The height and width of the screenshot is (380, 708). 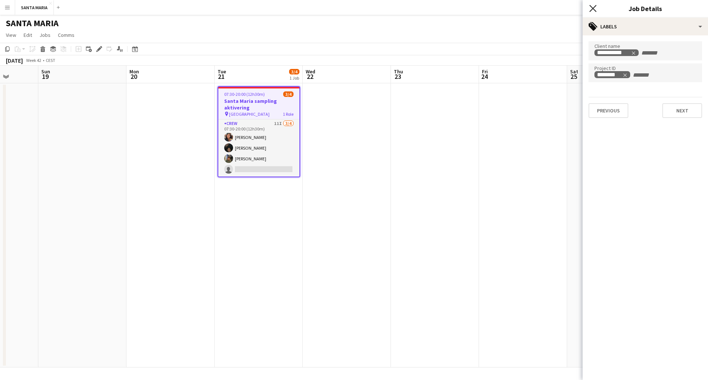 What do you see at coordinates (66, 35) in the screenshot?
I see `a: Comms` at bounding box center [66, 35].